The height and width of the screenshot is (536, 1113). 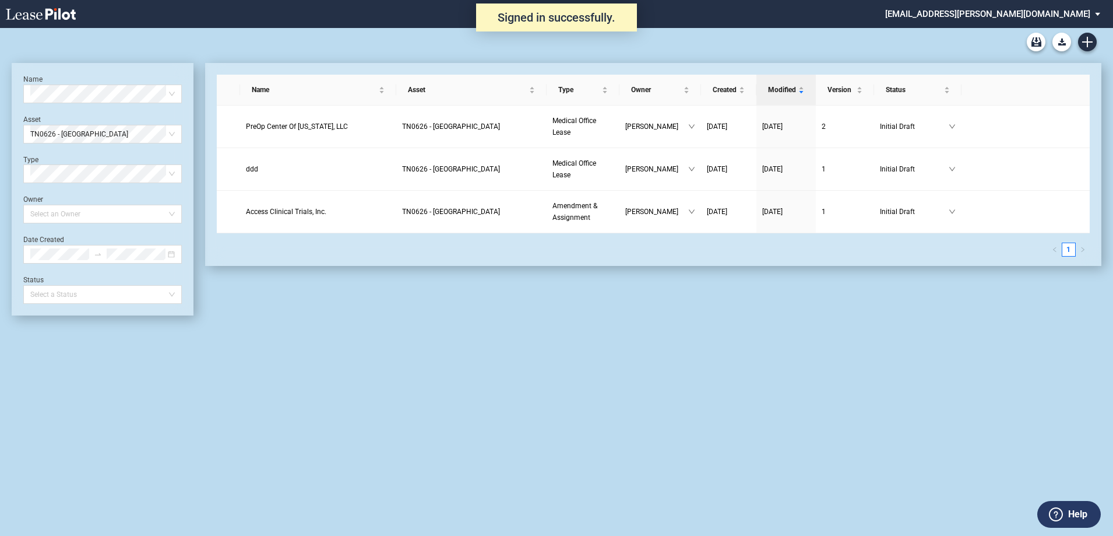 What do you see at coordinates (575, 212) in the screenshot?
I see `span: Amendment & Assignment` at bounding box center [575, 212].